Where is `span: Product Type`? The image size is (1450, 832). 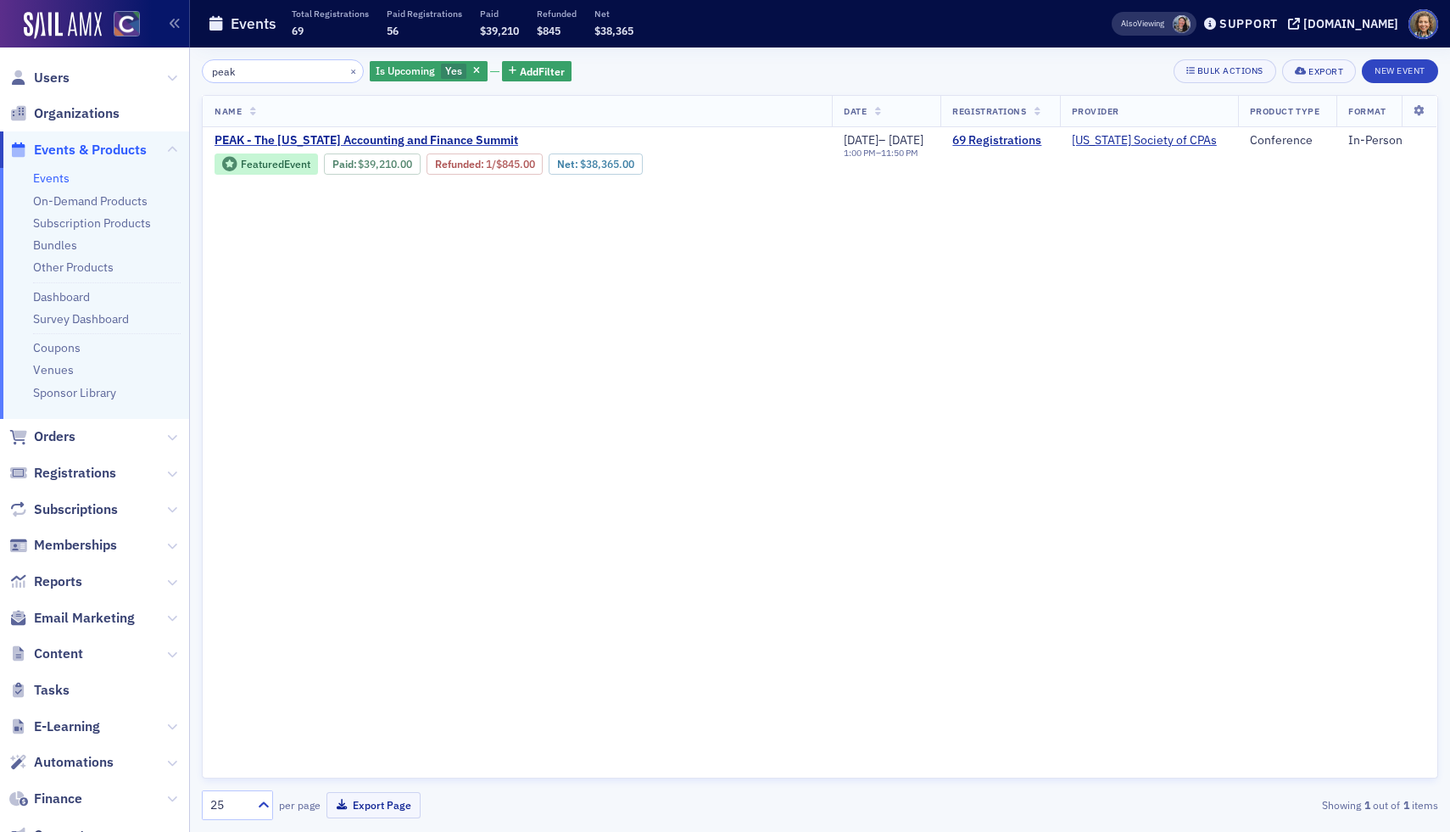 span: Product Type is located at coordinates (1285, 111).